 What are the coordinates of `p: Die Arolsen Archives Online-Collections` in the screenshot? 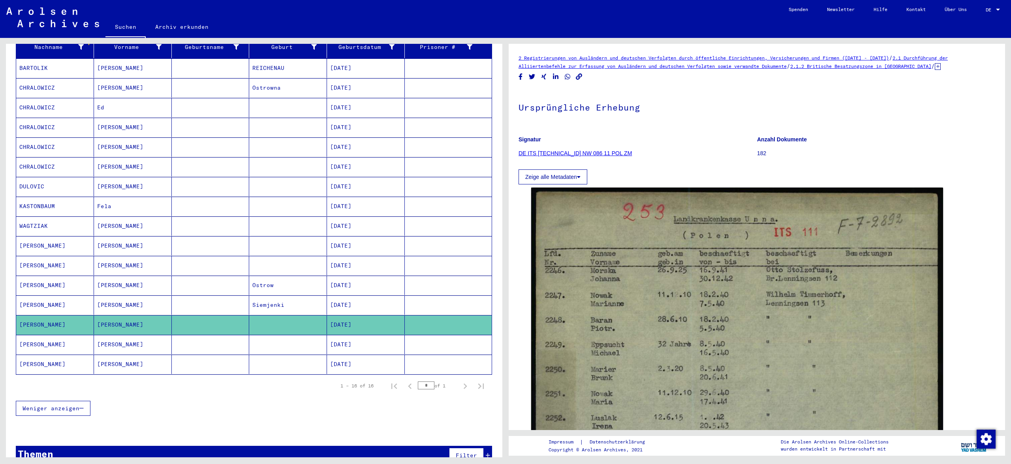 It's located at (835, 442).